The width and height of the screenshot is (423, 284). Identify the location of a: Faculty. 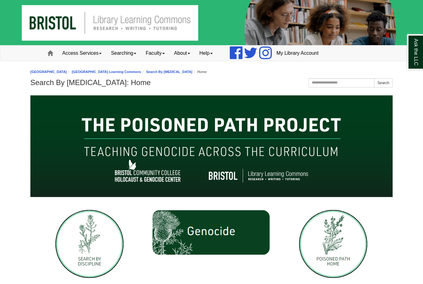
(155, 53).